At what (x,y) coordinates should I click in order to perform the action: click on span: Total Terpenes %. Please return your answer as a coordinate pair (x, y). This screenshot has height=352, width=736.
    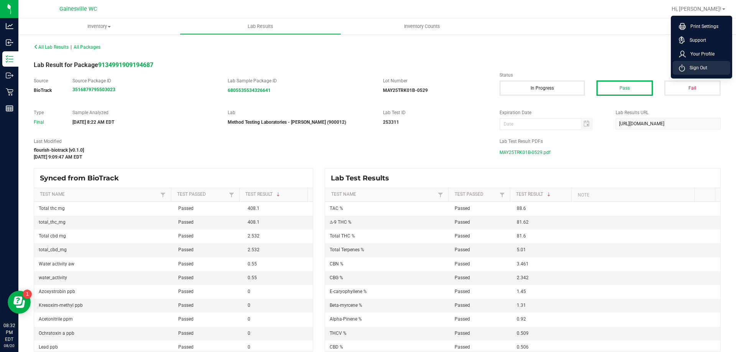
    Looking at the image, I should click on (347, 250).